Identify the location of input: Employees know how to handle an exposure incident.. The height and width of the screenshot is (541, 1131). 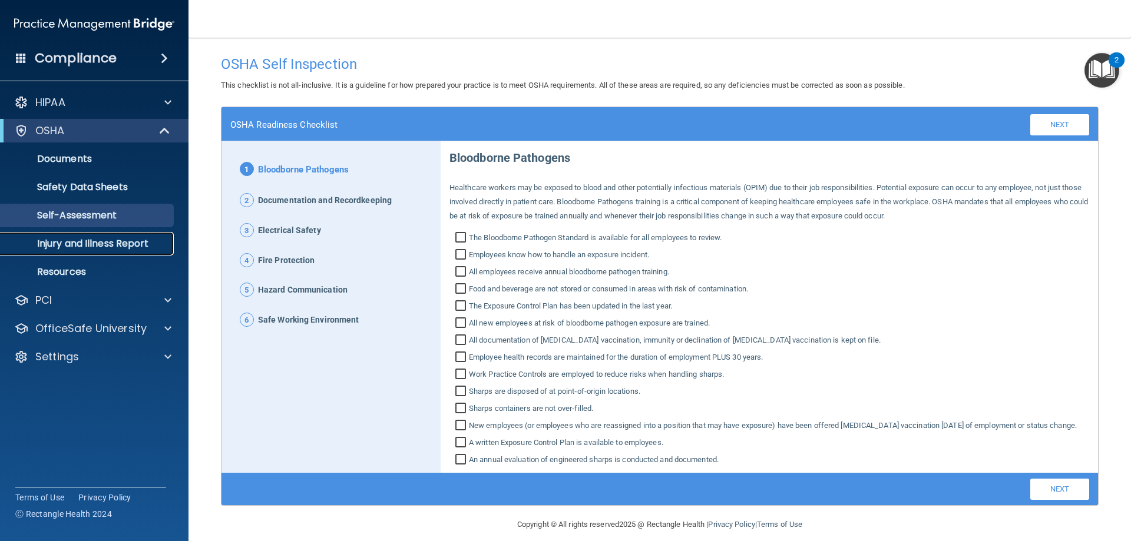
(462, 256).